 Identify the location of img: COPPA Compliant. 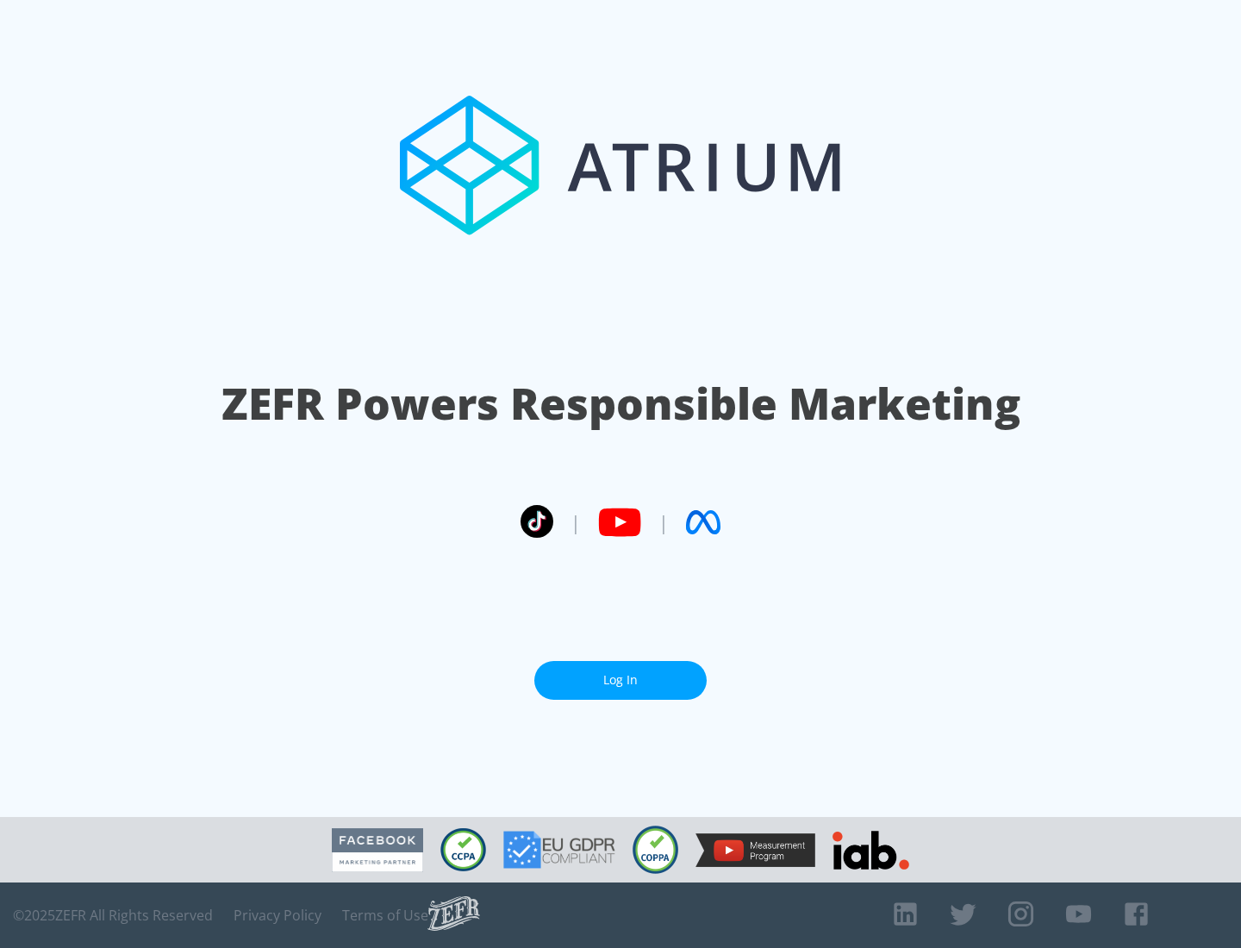
(655, 850).